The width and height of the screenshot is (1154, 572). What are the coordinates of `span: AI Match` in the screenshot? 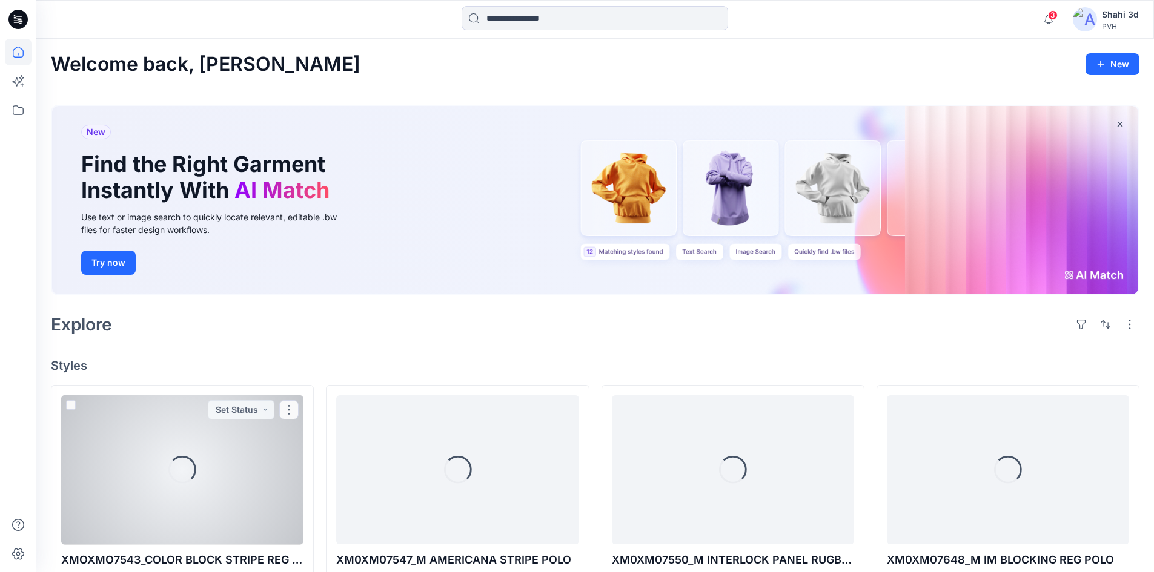 It's located at (282, 190).